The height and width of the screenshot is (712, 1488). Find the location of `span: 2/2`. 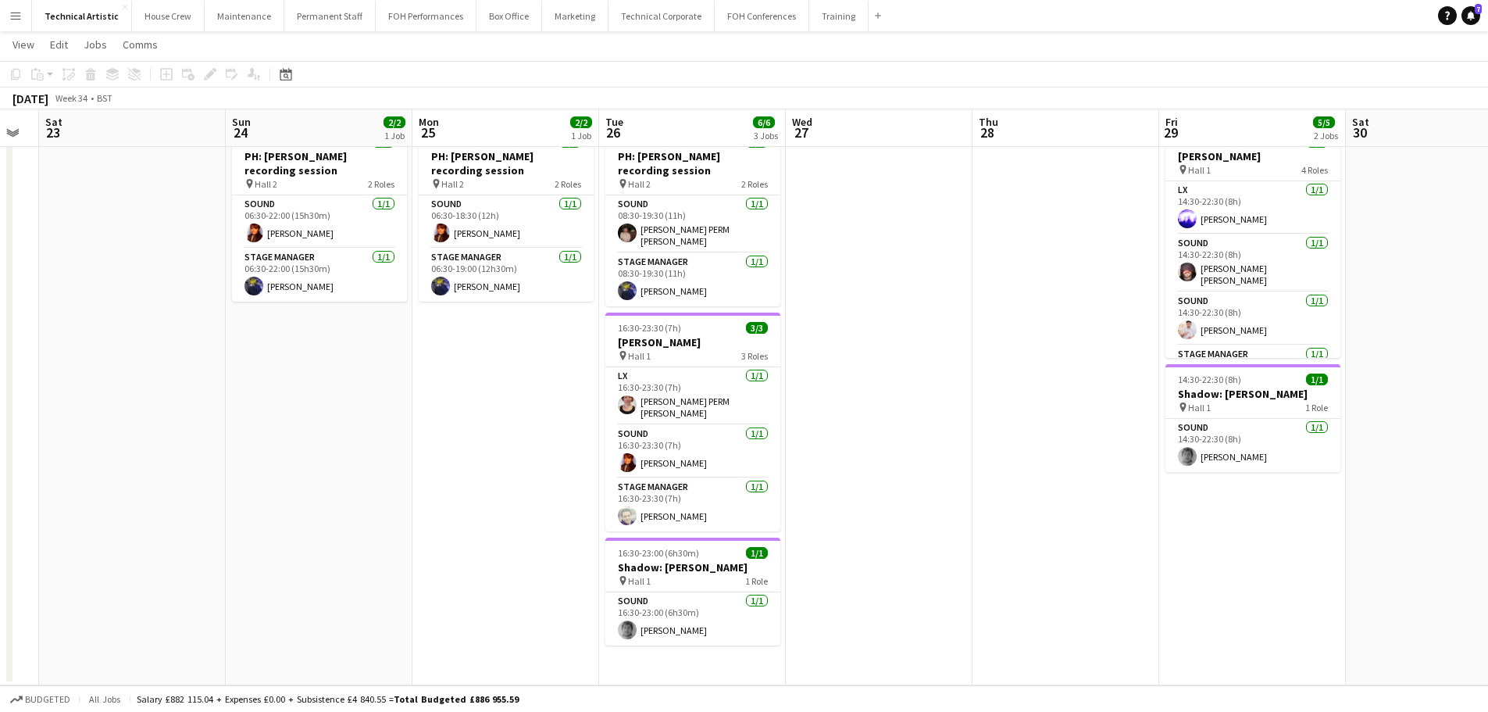

span: 2/2 is located at coordinates (394, 122).